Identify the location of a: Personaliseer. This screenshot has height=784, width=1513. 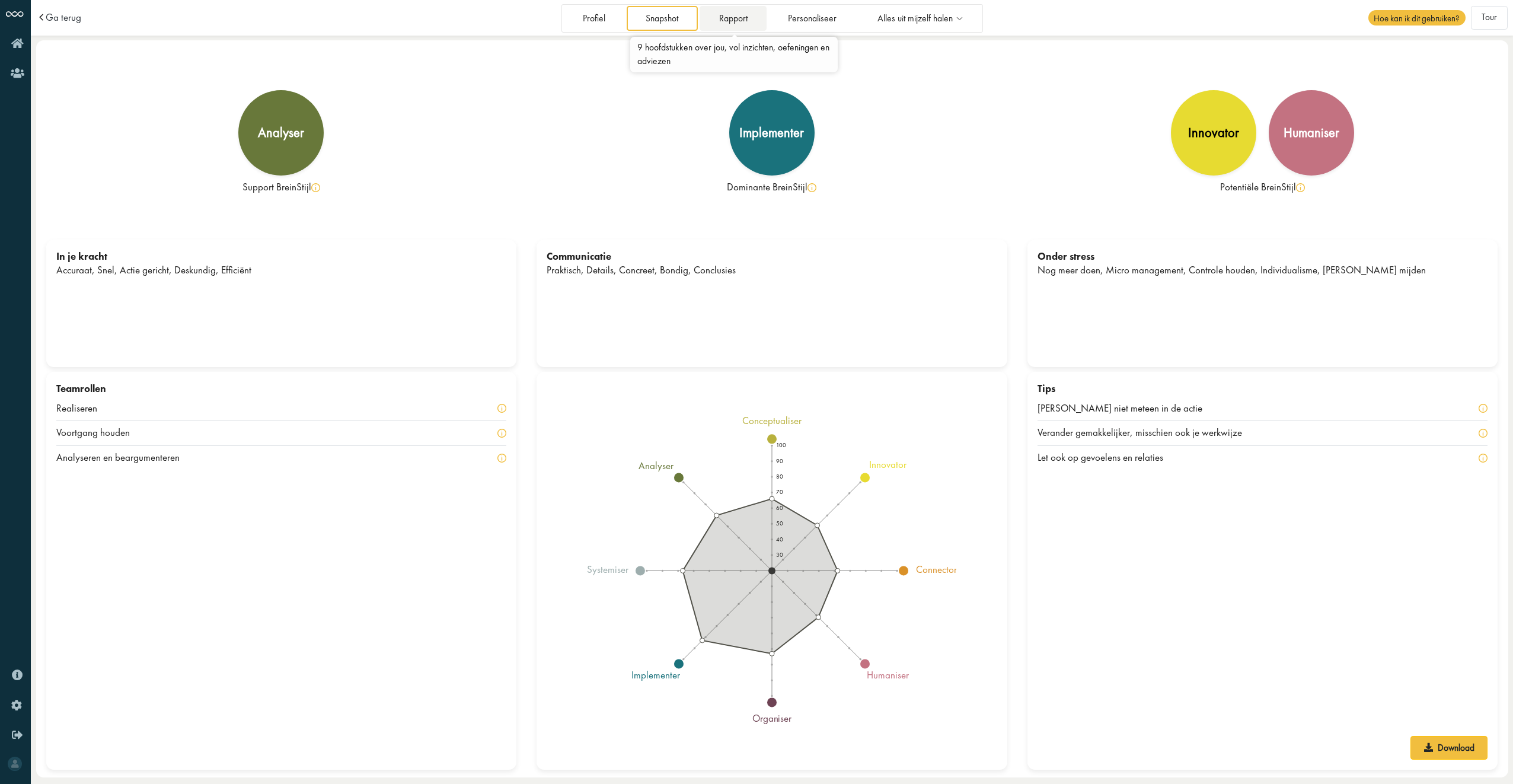
(813, 18).